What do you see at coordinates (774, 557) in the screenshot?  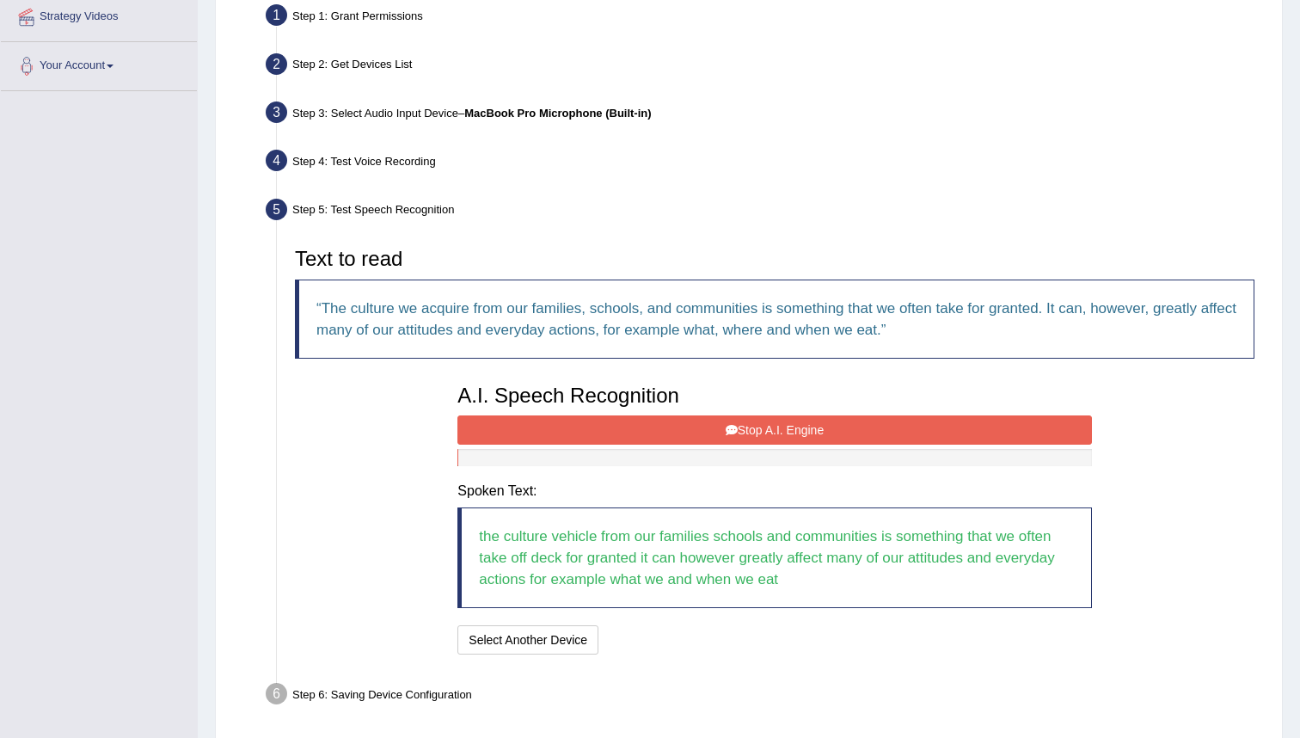 I see `blockquote: the culture vehicle from our families schools and communities is something that we often take off...` at bounding box center [774, 557].